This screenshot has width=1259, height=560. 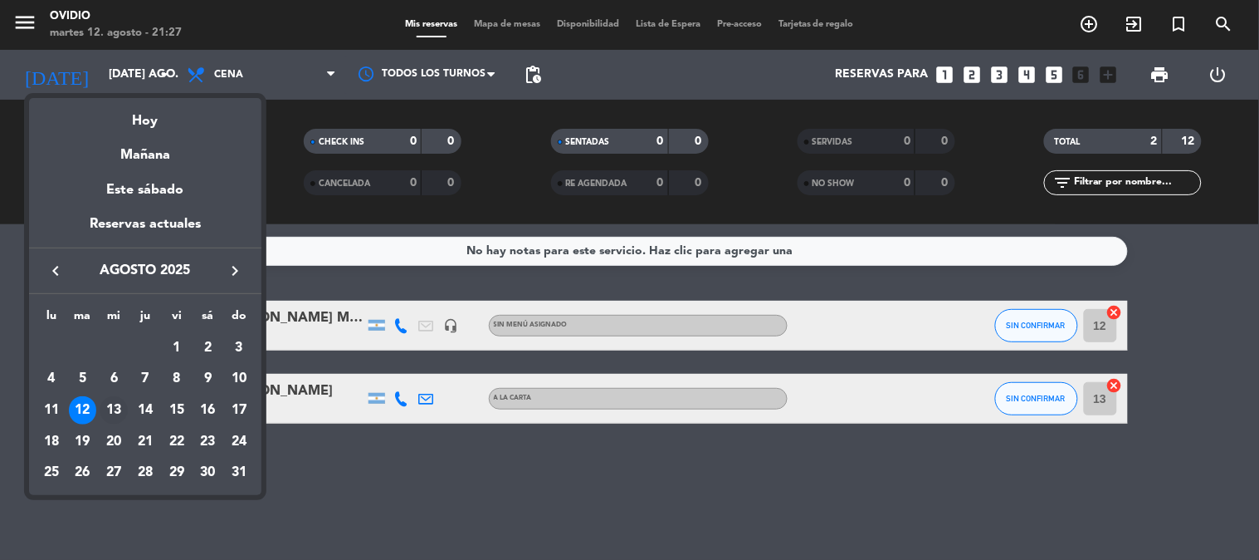 I want to click on div: 9, so click(x=208, y=379).